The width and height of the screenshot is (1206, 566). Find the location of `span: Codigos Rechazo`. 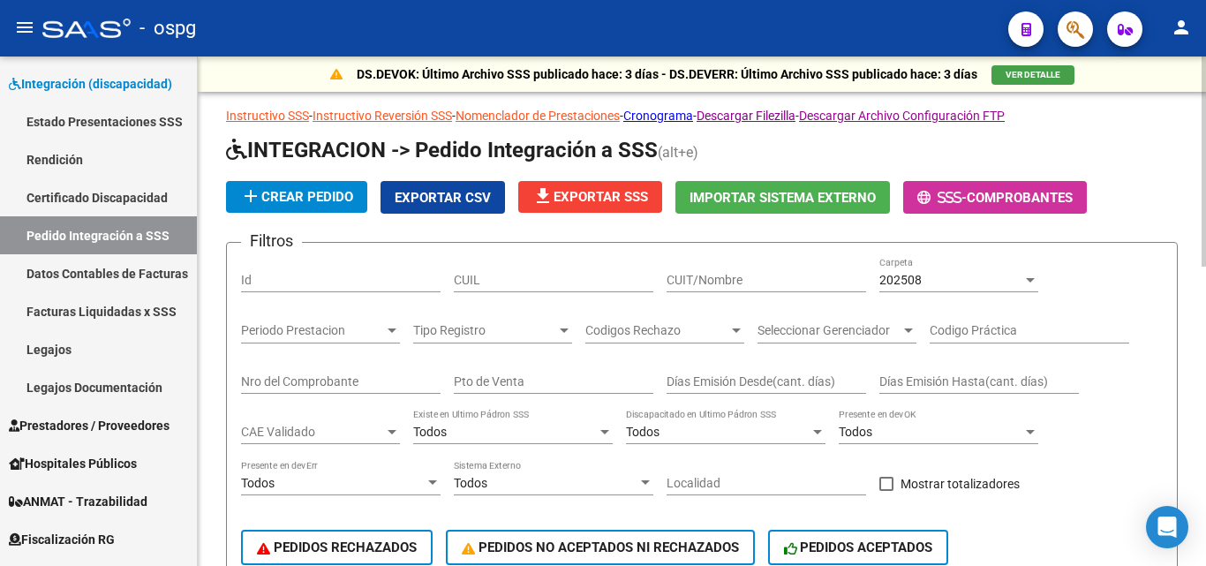

span: Codigos Rechazo is located at coordinates (657, 330).